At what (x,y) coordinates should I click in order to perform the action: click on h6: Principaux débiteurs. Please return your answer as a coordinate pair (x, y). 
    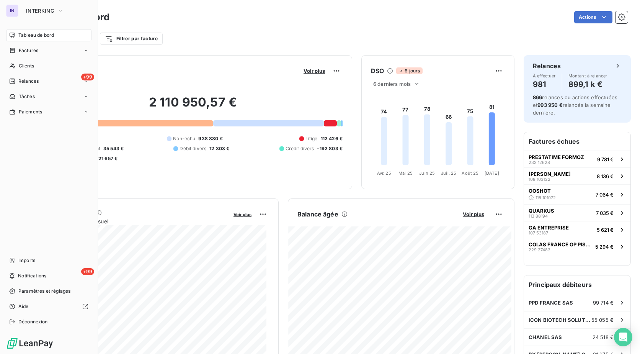
    Looking at the image, I should click on (577, 284).